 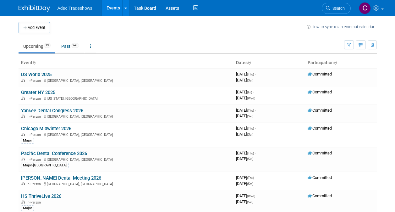 I want to click on a: DS World 2025, so click(x=36, y=75).